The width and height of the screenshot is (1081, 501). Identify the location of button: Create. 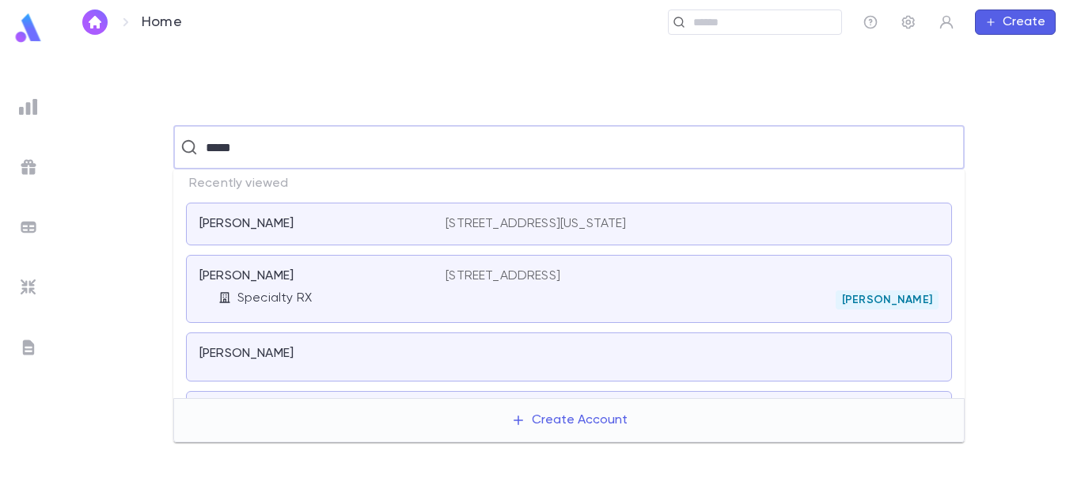
(1015, 22).